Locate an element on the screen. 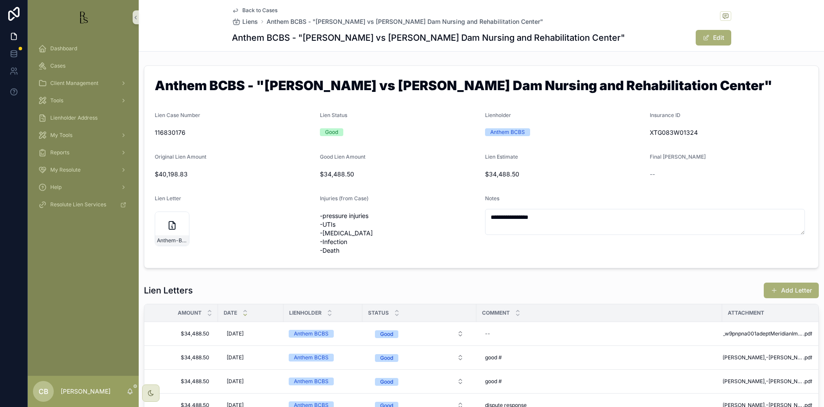 The height and width of the screenshot is (407, 824). span: Lien Status is located at coordinates (333, 115).